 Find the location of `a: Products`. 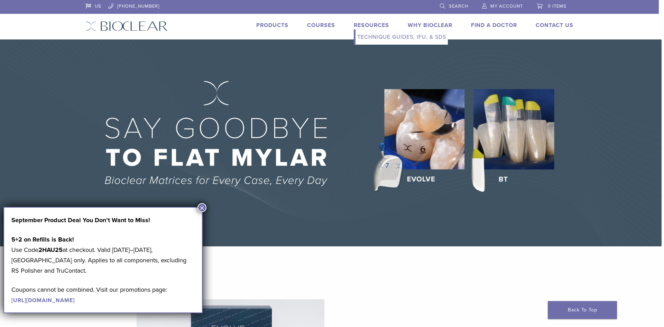

a: Products is located at coordinates (272, 25).